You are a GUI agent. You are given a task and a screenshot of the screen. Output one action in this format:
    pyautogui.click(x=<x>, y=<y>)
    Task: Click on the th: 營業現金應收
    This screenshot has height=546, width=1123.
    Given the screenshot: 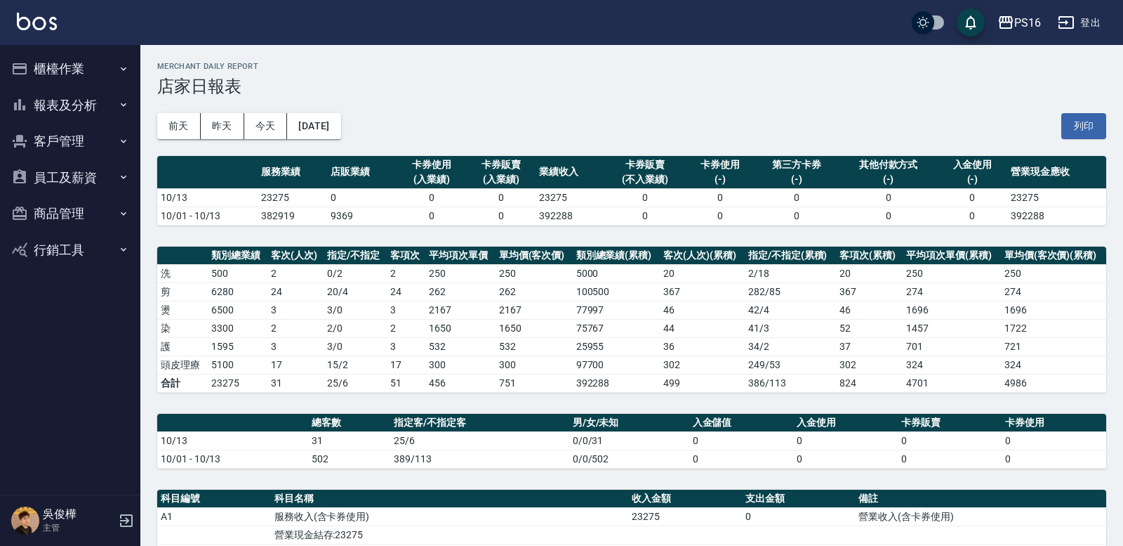 What is the action you would take?
    pyautogui.click(x=1057, y=172)
    